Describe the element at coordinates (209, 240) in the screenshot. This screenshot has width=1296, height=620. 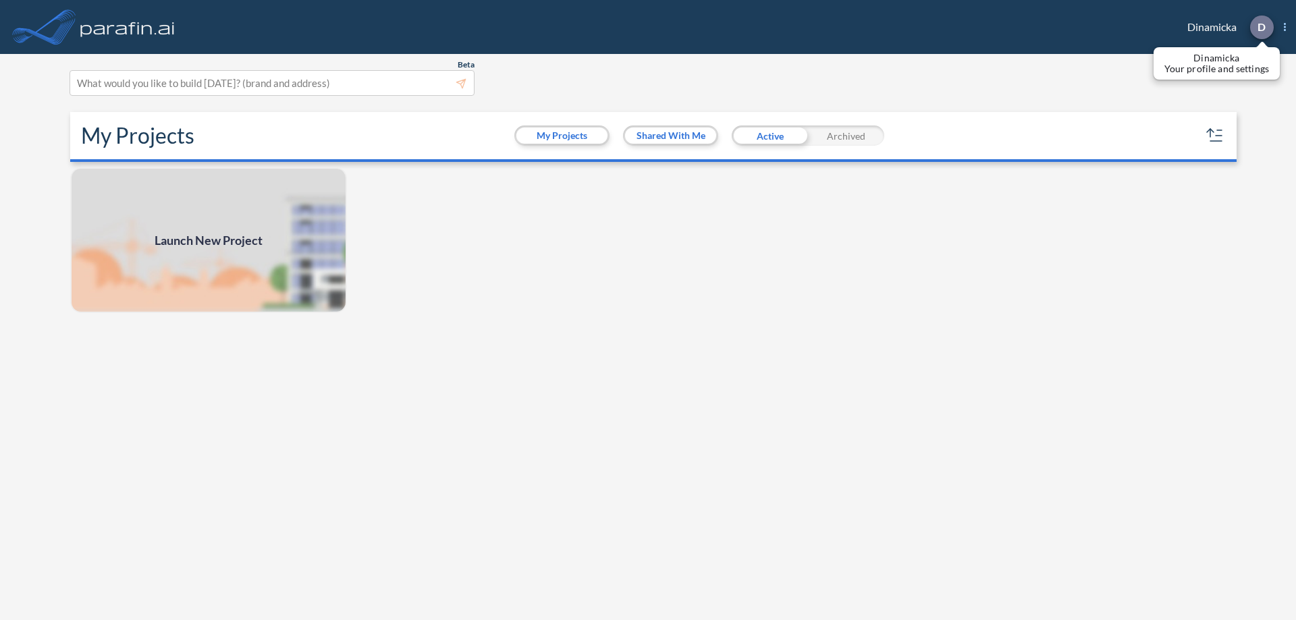
I see `span: Launch New Project` at that location.